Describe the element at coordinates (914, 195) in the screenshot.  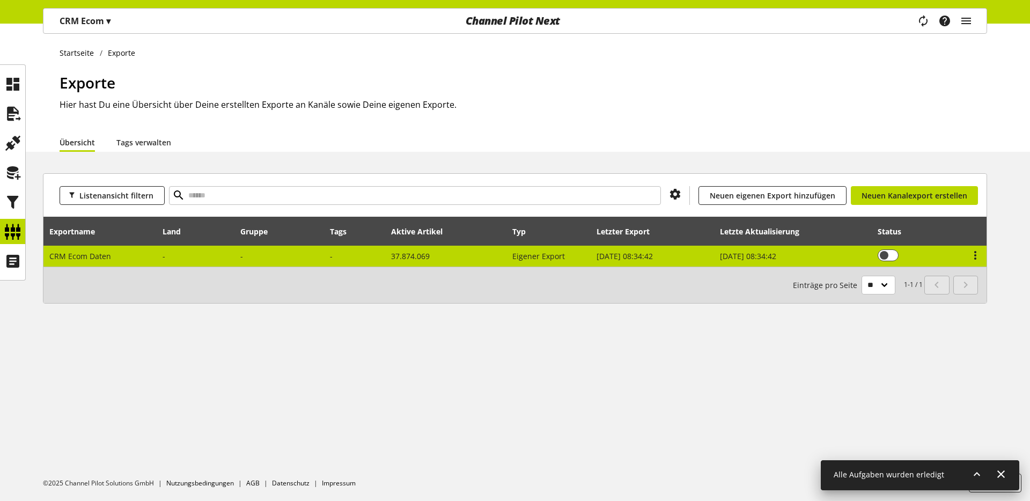
I see `span: Neuen Kanalexport erstellen` at that location.